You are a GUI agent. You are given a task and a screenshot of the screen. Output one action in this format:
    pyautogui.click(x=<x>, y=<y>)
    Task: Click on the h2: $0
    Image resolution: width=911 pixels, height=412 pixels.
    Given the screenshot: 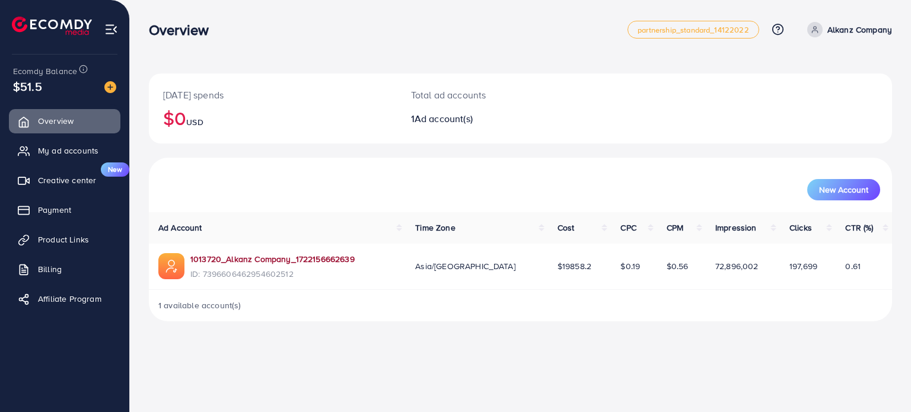 What is the action you would take?
    pyautogui.click(x=273, y=118)
    